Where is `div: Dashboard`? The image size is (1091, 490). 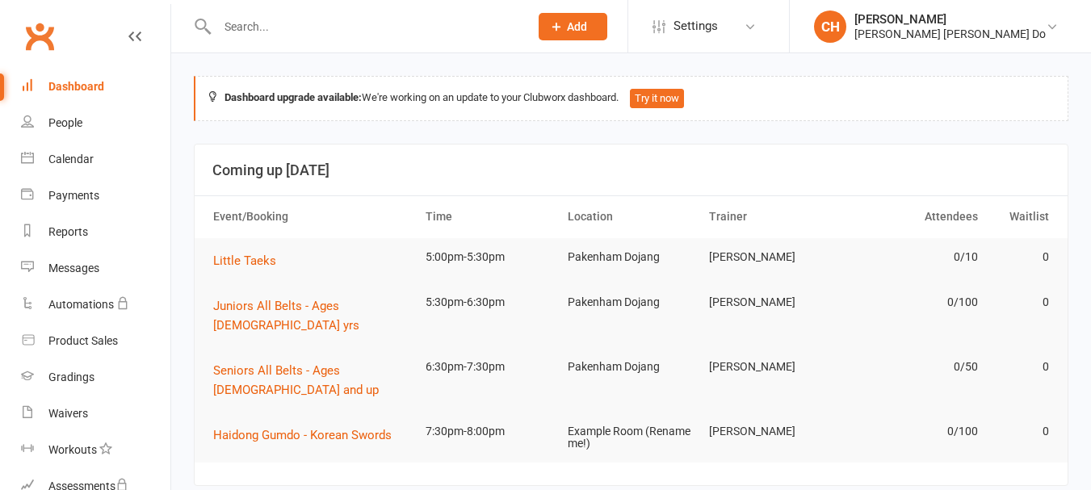
div: Dashboard is located at coordinates (76, 86).